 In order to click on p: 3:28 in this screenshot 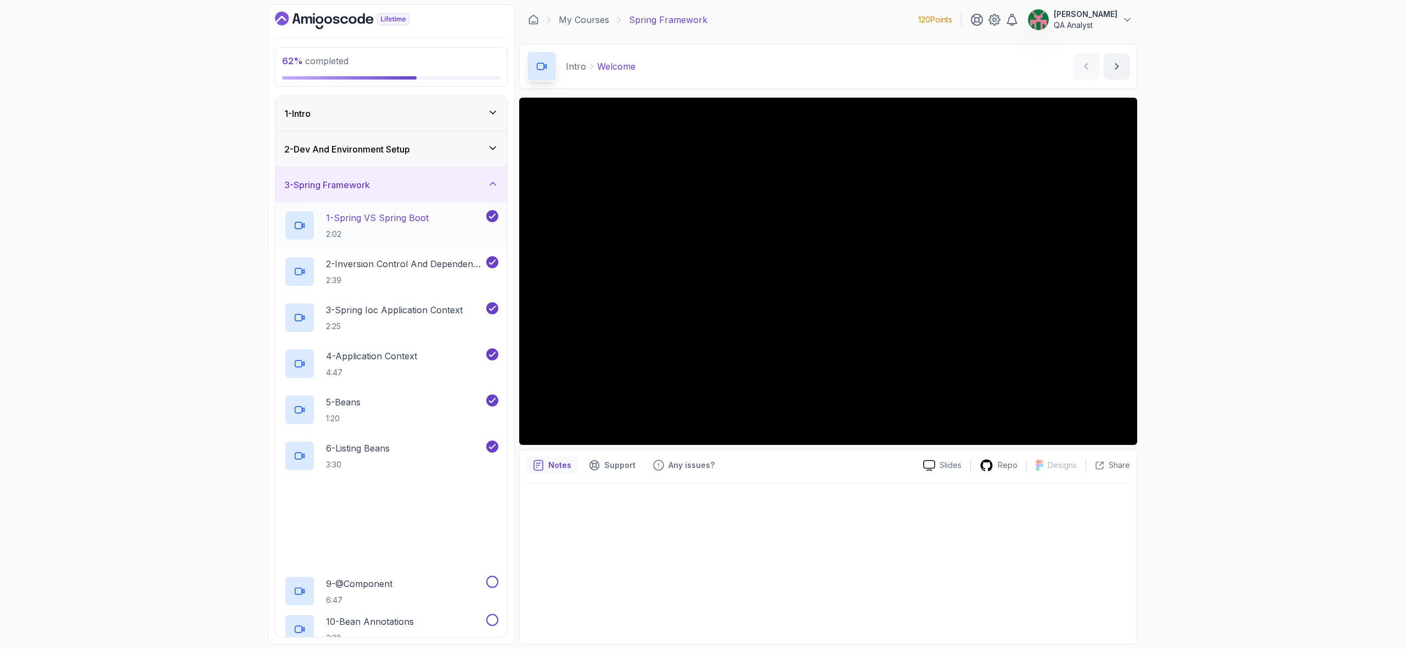, I will do `click(370, 638)`.